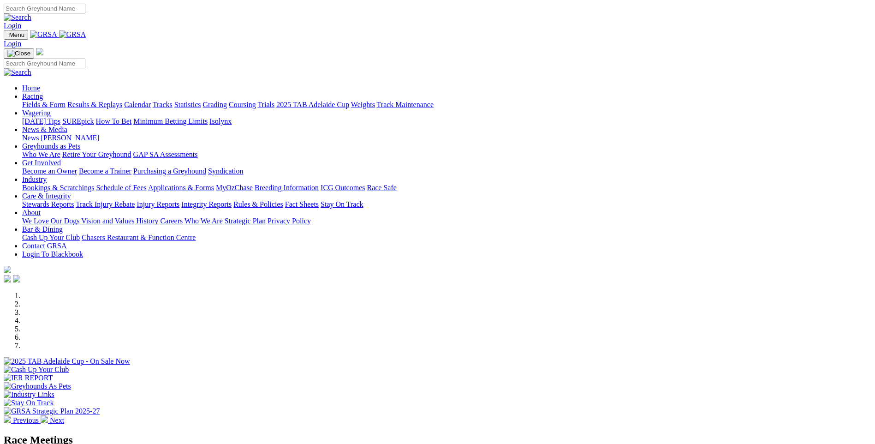 This screenshot has width=875, height=444. Describe the element at coordinates (162, 104) in the screenshot. I see `a: Tracks` at that location.